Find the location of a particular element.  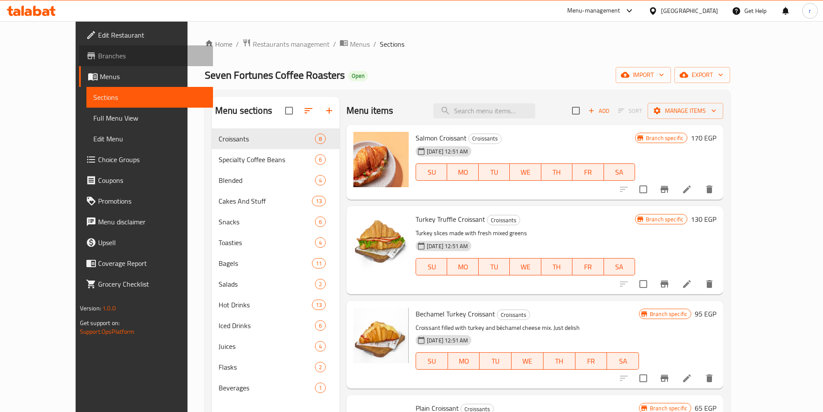

h6: 95 EGP is located at coordinates (706, 314).